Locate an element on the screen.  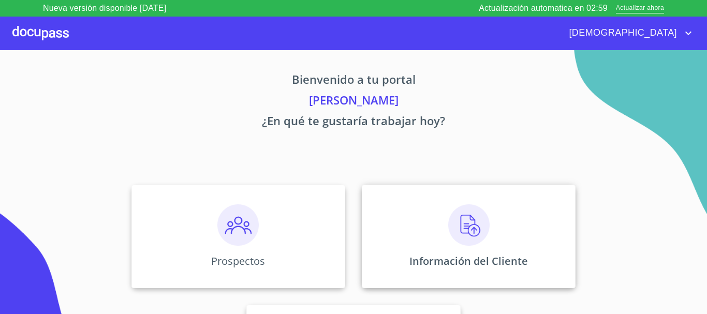
span: Actualizar ahora is located at coordinates (640, 8).